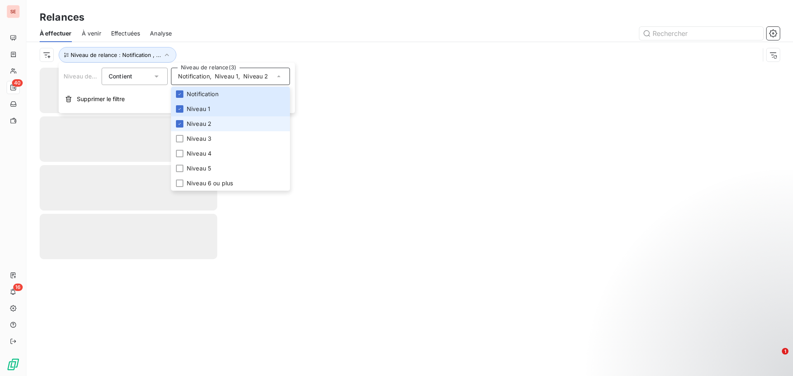  I want to click on span: Contient, so click(120, 76).